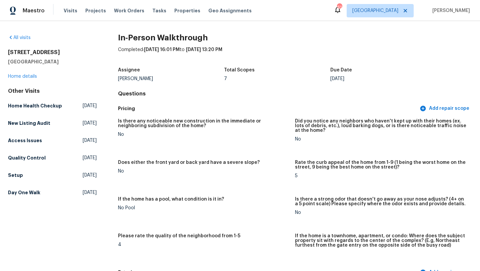  I want to click on h5: Day One Walk, so click(24, 192).